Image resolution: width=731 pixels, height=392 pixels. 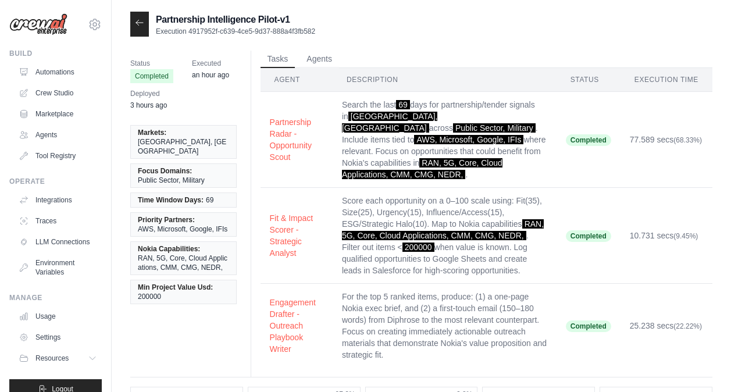 What do you see at coordinates (55, 181) in the screenshot?
I see `div: Operate` at bounding box center [55, 181].